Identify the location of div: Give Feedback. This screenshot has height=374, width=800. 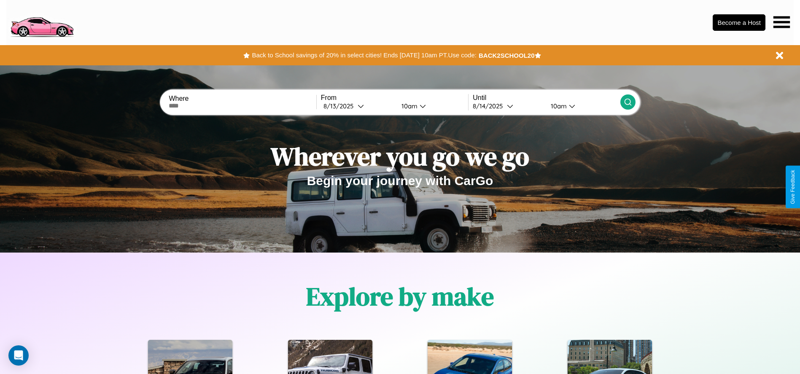
(793, 187).